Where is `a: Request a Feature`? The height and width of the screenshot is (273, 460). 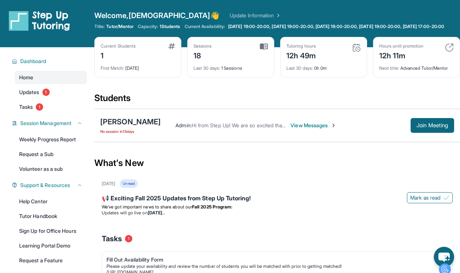 a: Request a Feature is located at coordinates (51, 260).